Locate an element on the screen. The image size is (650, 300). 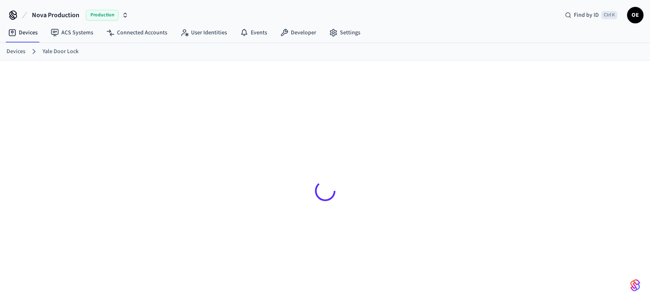
button: OE is located at coordinates (635, 15).